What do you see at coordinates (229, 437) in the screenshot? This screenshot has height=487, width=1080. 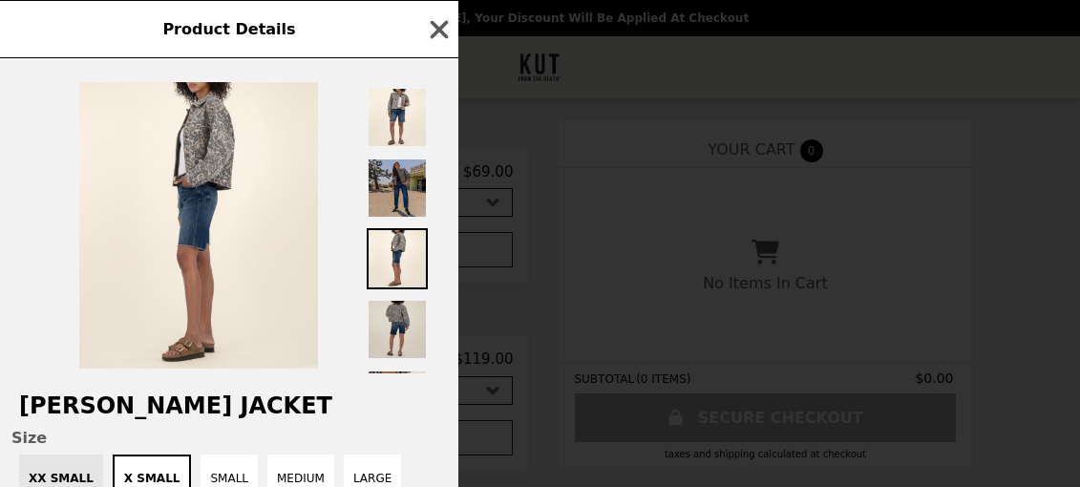 I see `span: Size` at bounding box center [229, 437].